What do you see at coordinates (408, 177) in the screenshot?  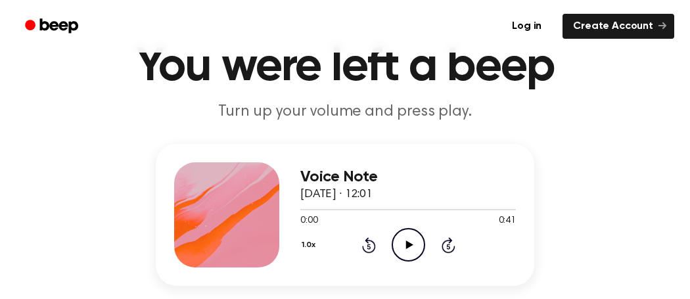 I see `h3: Voice Note` at bounding box center [408, 177].